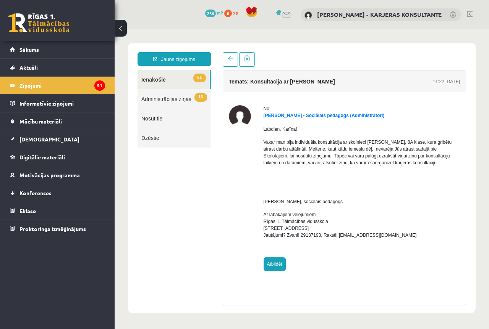 The image size is (489, 329). What do you see at coordinates (40, 121) in the screenshot?
I see `span: Mācību materiāli` at bounding box center [40, 121].